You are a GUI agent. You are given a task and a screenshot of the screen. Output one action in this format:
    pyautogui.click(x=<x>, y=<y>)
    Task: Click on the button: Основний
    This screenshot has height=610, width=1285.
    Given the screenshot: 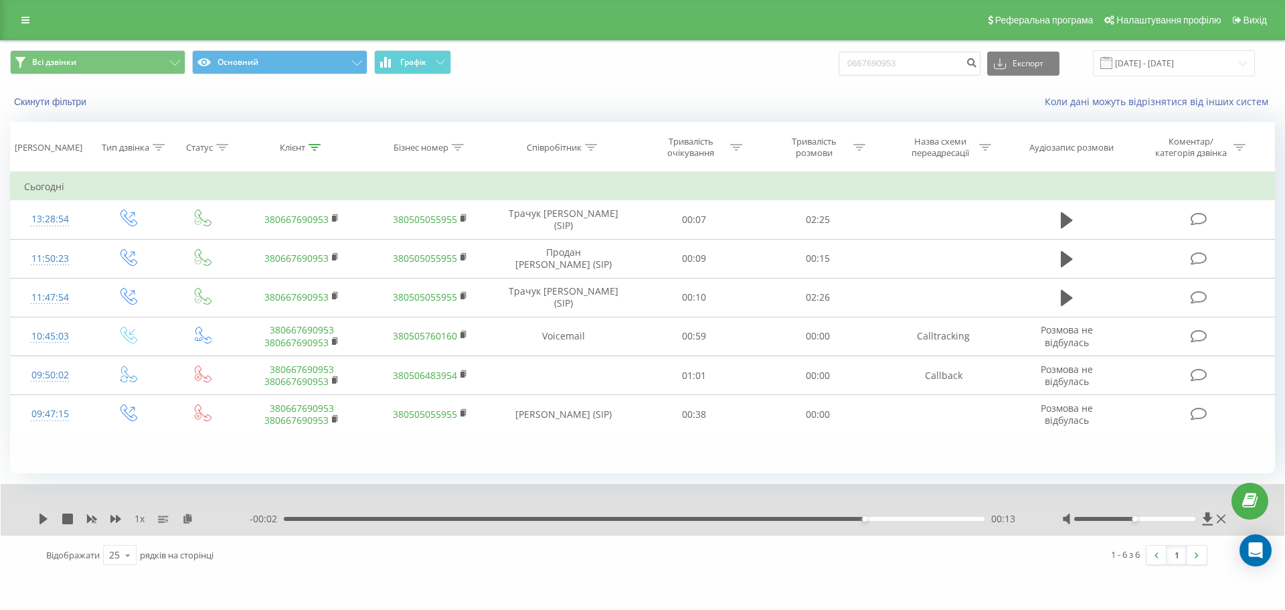 What is the action you would take?
    pyautogui.click(x=280, y=62)
    